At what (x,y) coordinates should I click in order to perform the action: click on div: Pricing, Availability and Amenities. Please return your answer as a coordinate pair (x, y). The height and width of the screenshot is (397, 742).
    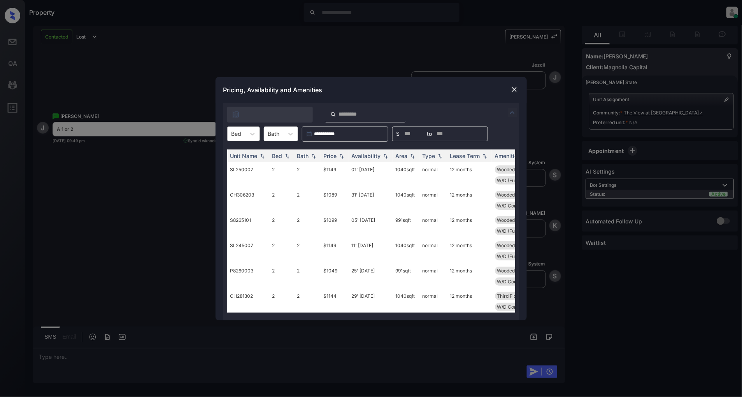
    Looking at the image, I should click on (371, 90).